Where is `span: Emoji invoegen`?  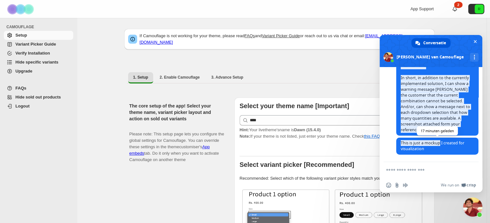
span: Emoji invoegen is located at coordinates (388, 185).